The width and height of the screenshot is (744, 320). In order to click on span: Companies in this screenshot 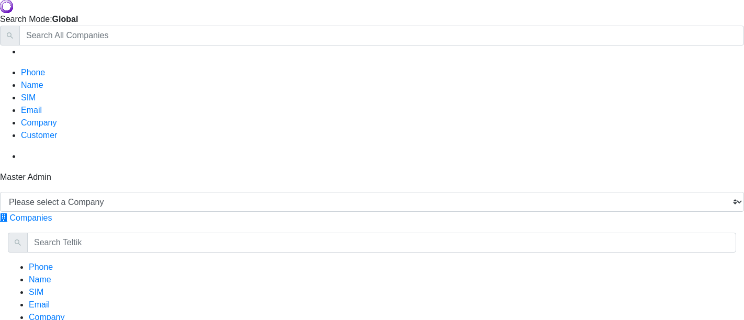, I will do `click(30, 218)`.